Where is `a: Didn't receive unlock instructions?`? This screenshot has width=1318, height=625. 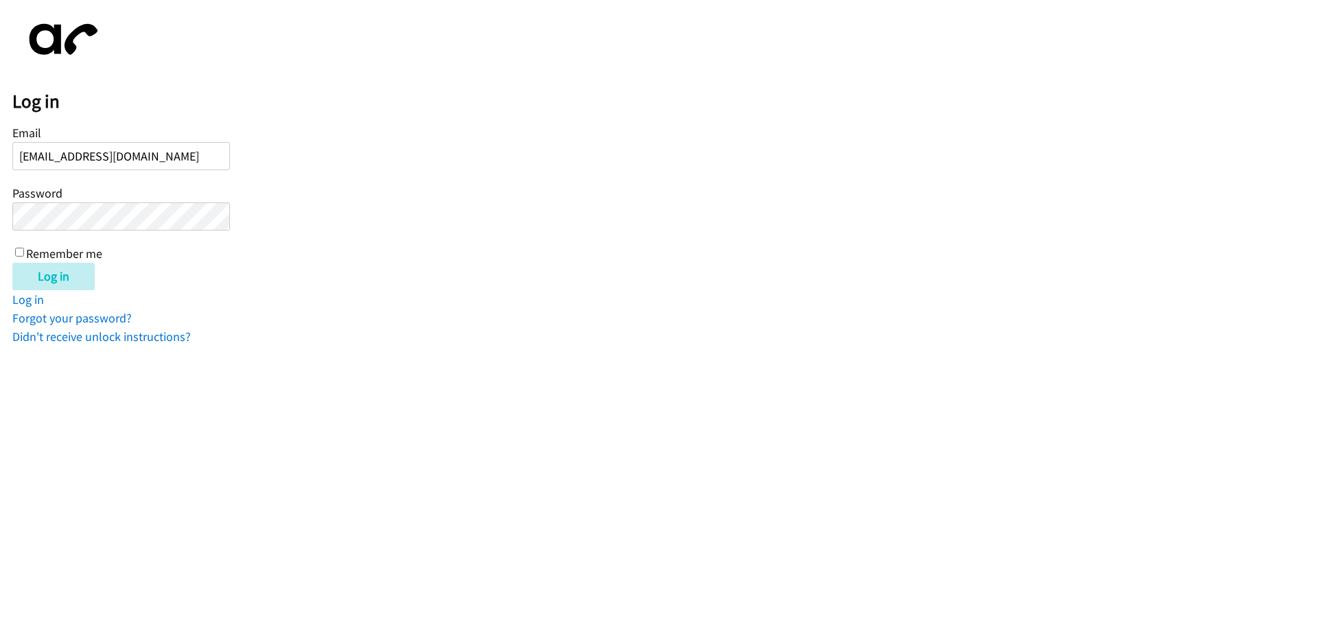
a: Didn't receive unlock instructions? is located at coordinates (102, 336).